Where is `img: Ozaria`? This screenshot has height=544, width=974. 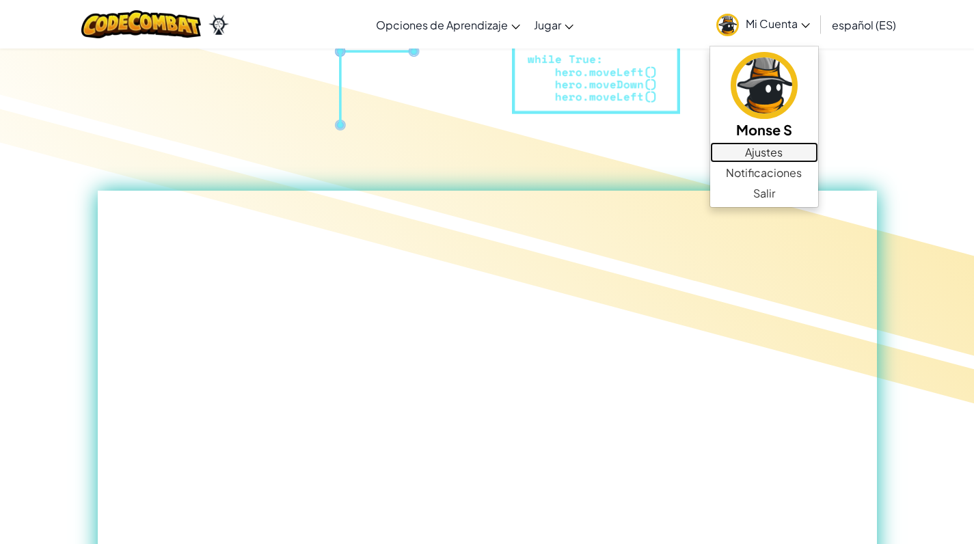
img: Ozaria is located at coordinates (219, 25).